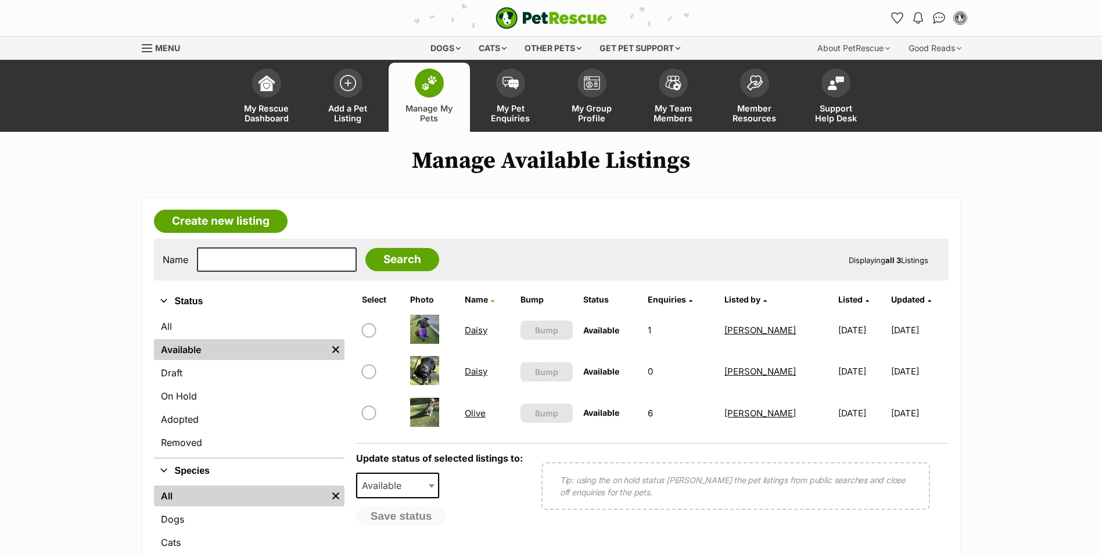 This screenshot has height=554, width=1102. I want to click on img: logo-e224e6f780fb5917bec1dbf3a21bbac754714ae5b6737aabdf751b685950b380.svg, so click(551, 18).